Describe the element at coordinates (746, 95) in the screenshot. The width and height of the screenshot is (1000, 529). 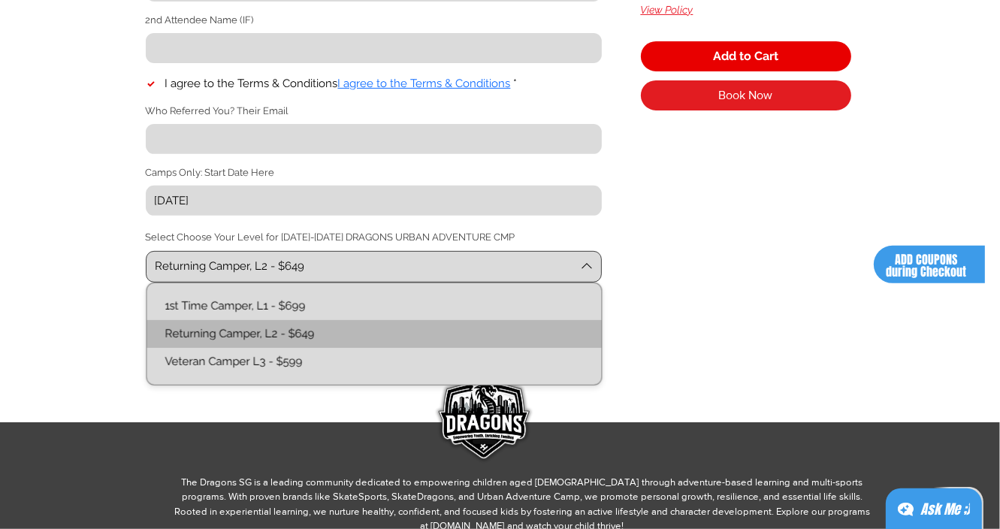
I see `span: Book Now` at that location.